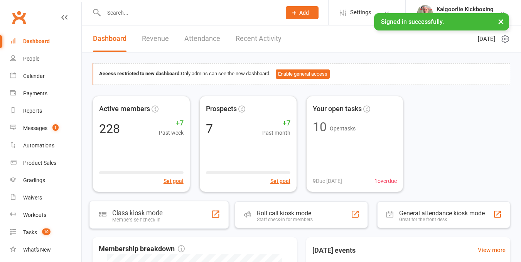 This screenshot has height=262, width=521. Describe the element at coordinates (124, 109) in the screenshot. I see `span: Active members` at that location.